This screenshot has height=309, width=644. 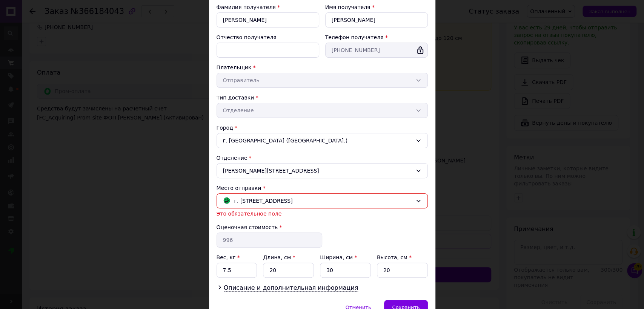 What do you see at coordinates (322, 128) in the screenshot?
I see `div: Город` at bounding box center [322, 128].